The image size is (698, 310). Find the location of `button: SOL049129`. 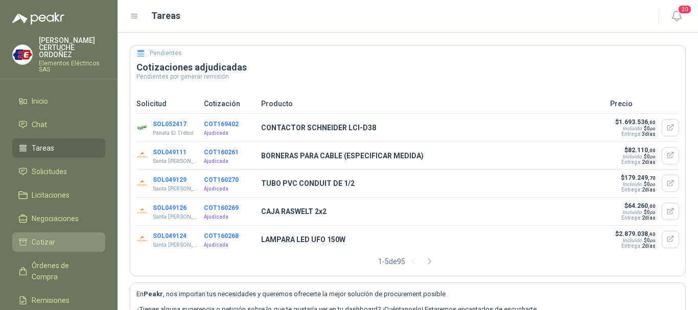

button: SOL049129 is located at coordinates (170, 180).